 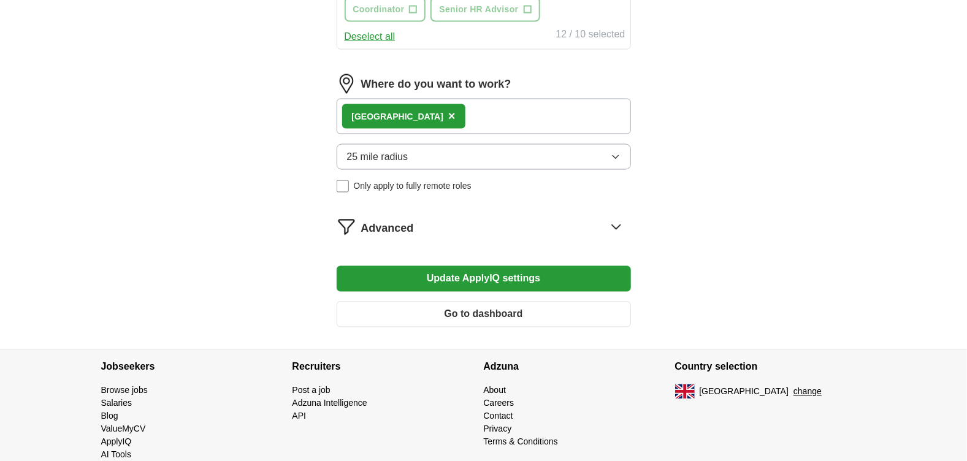 I want to click on h4: Country selection, so click(x=771, y=367).